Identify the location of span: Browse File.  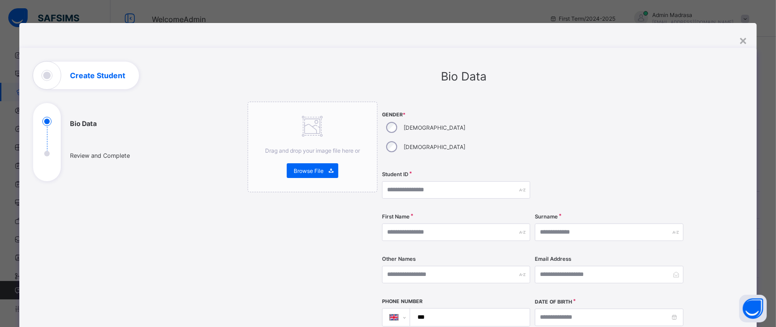
(308, 171).